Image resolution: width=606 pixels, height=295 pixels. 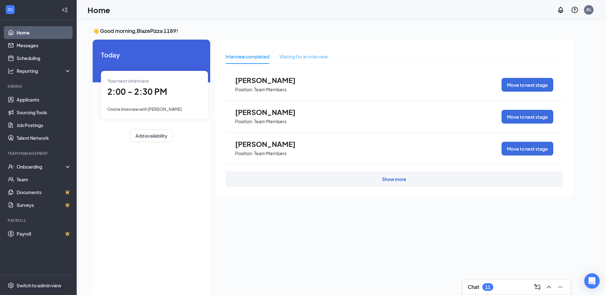 What do you see at coordinates (39, 286) in the screenshot?
I see `div: Switch to admin view` at bounding box center [39, 286].